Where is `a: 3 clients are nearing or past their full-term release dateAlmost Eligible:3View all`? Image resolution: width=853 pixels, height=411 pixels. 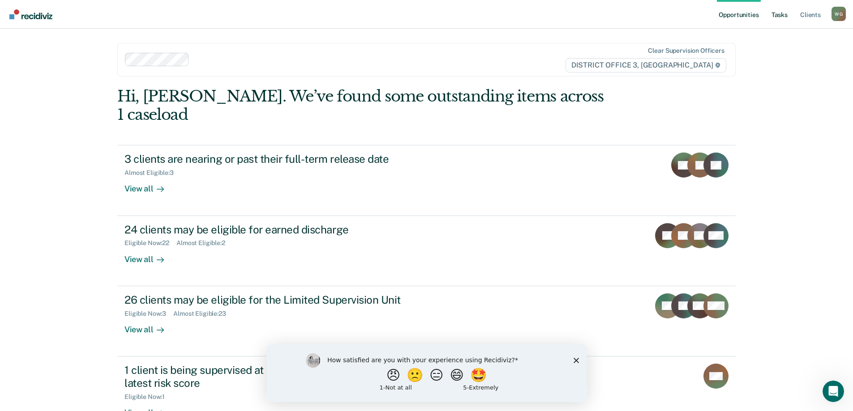
a: 3 clients are nearing or past their full-term release dateAlmost Eligible:3View all is located at coordinates (426, 180).